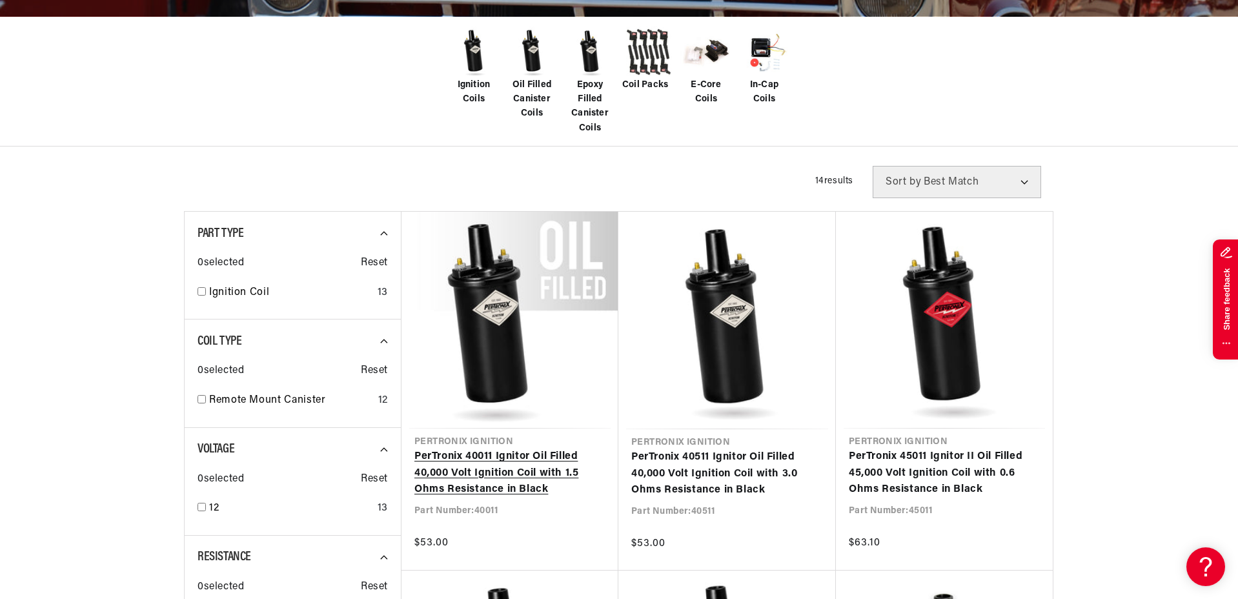 The image size is (1238, 599). I want to click on div: Domain Overview, so click(82, 80).